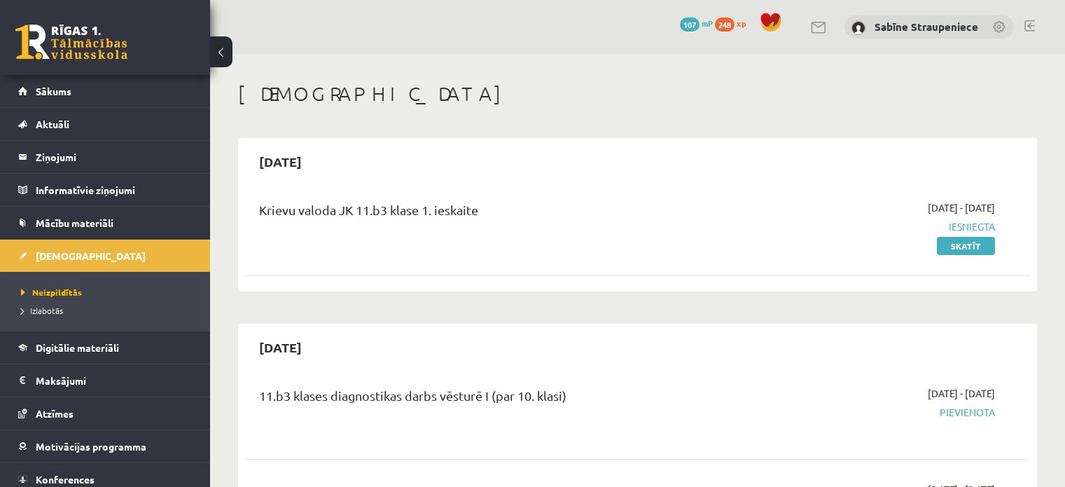 The height and width of the screenshot is (487, 1065). Describe the element at coordinates (105, 91) in the screenshot. I see `a: Sākums` at that location.